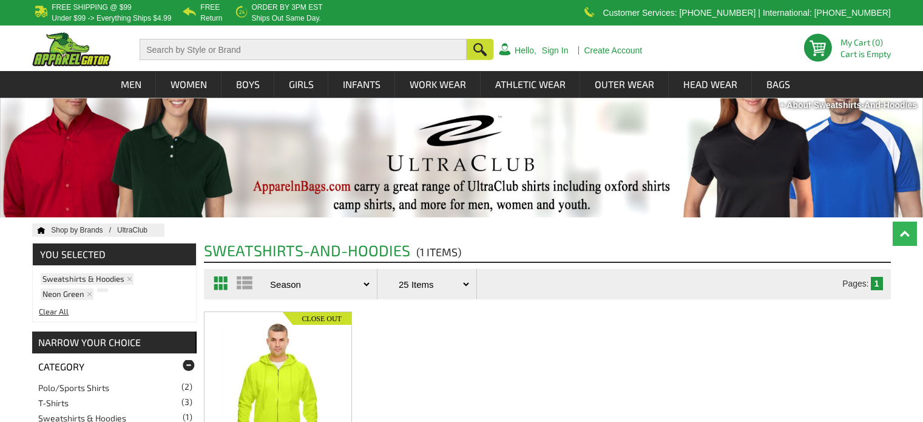 The width and height of the screenshot is (923, 422). Describe the element at coordinates (39, 230) in the screenshot. I see `a: Home` at that location.